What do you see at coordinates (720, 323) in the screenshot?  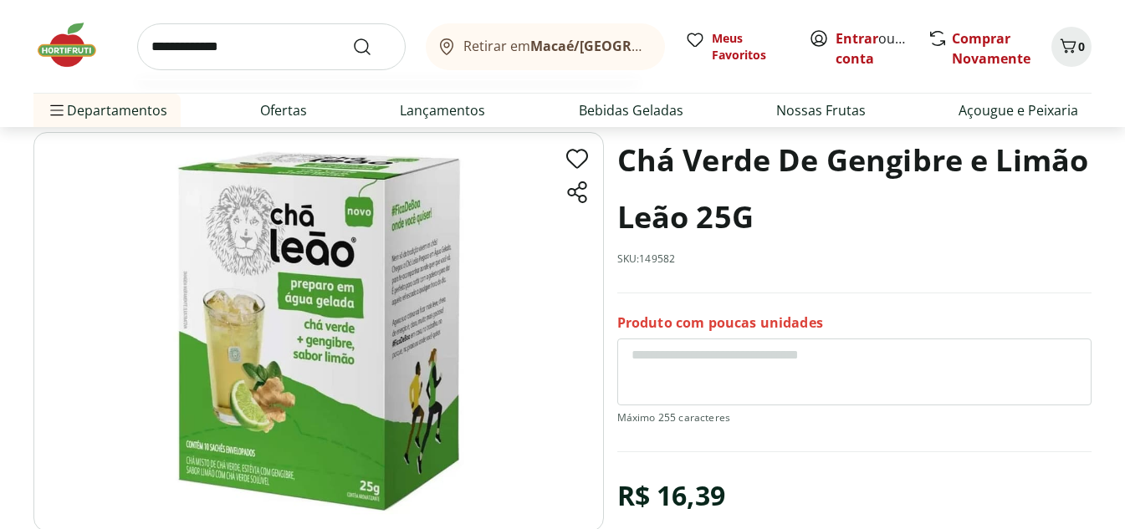 I see `p: Produto com poucas unidades` at bounding box center [720, 323].